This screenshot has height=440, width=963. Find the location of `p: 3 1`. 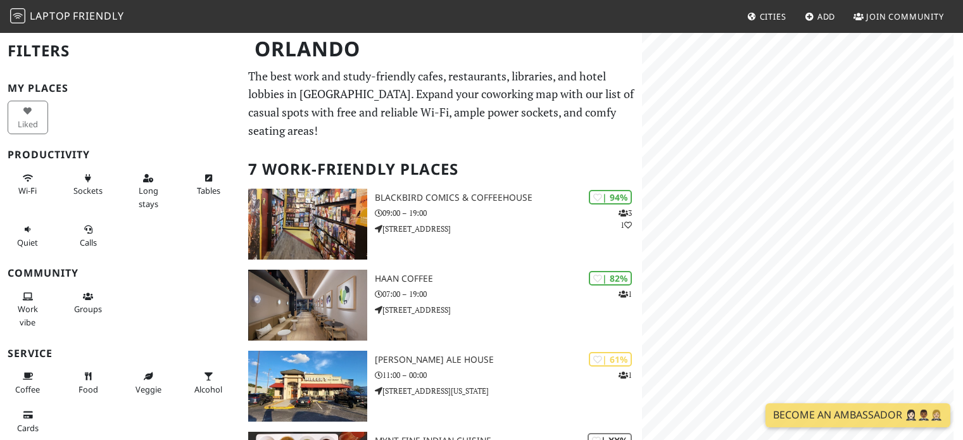

p: 3 1 is located at coordinates (625, 219).